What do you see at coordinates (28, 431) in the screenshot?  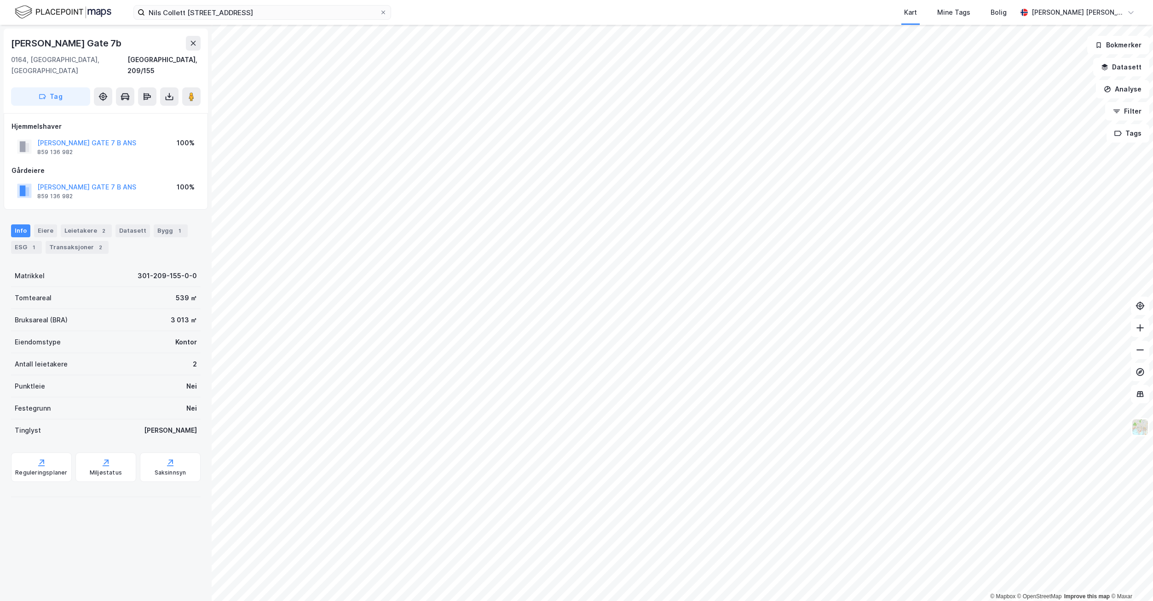 I see `div: Tinglyst` at bounding box center [28, 431].